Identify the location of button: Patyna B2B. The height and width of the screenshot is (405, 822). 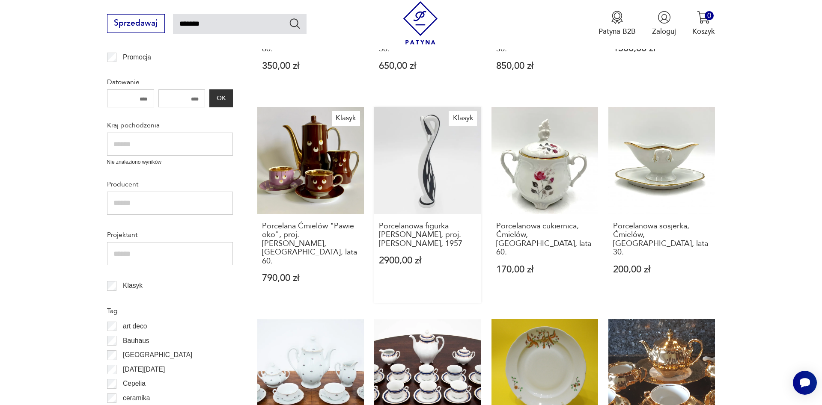
(617, 24).